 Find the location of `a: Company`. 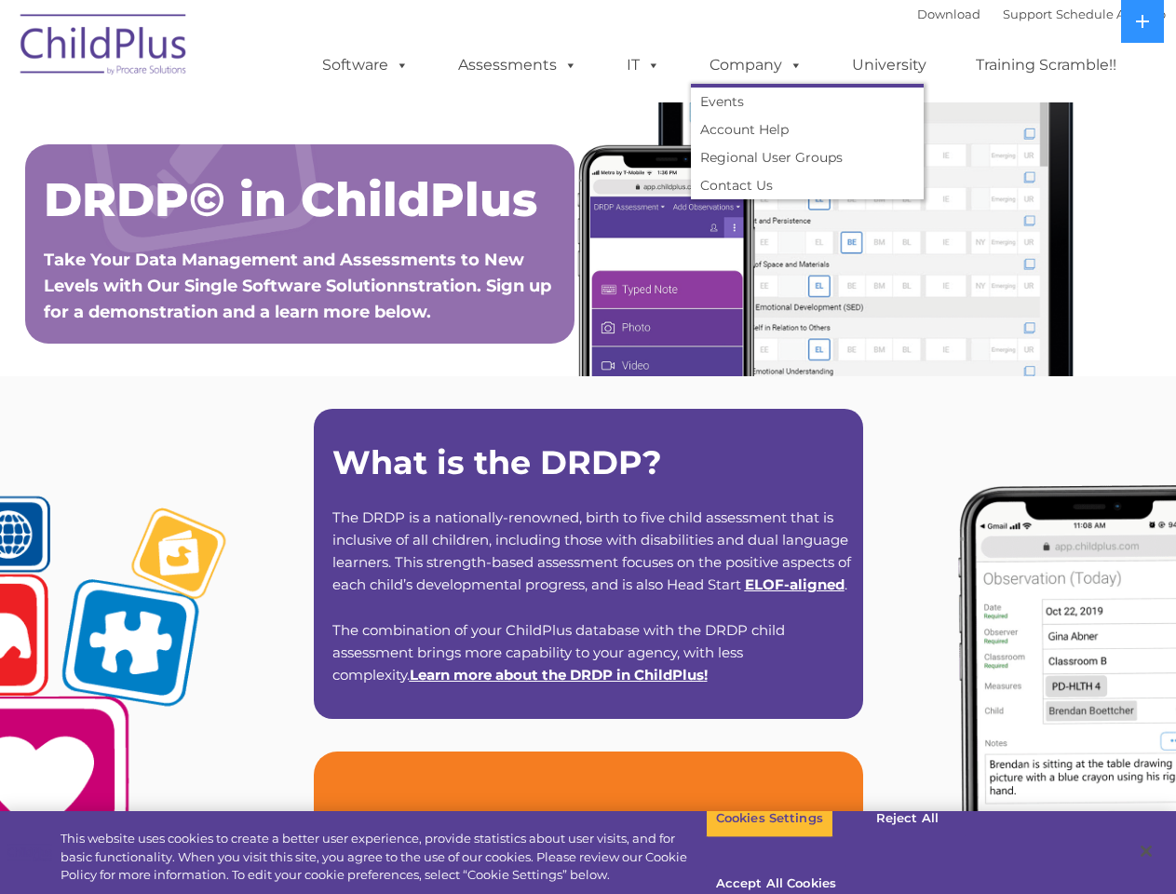

a: Company is located at coordinates (756, 65).